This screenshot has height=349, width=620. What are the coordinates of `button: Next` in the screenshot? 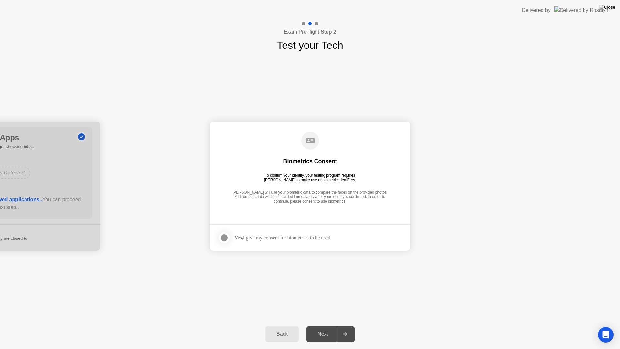 It's located at (330, 334).